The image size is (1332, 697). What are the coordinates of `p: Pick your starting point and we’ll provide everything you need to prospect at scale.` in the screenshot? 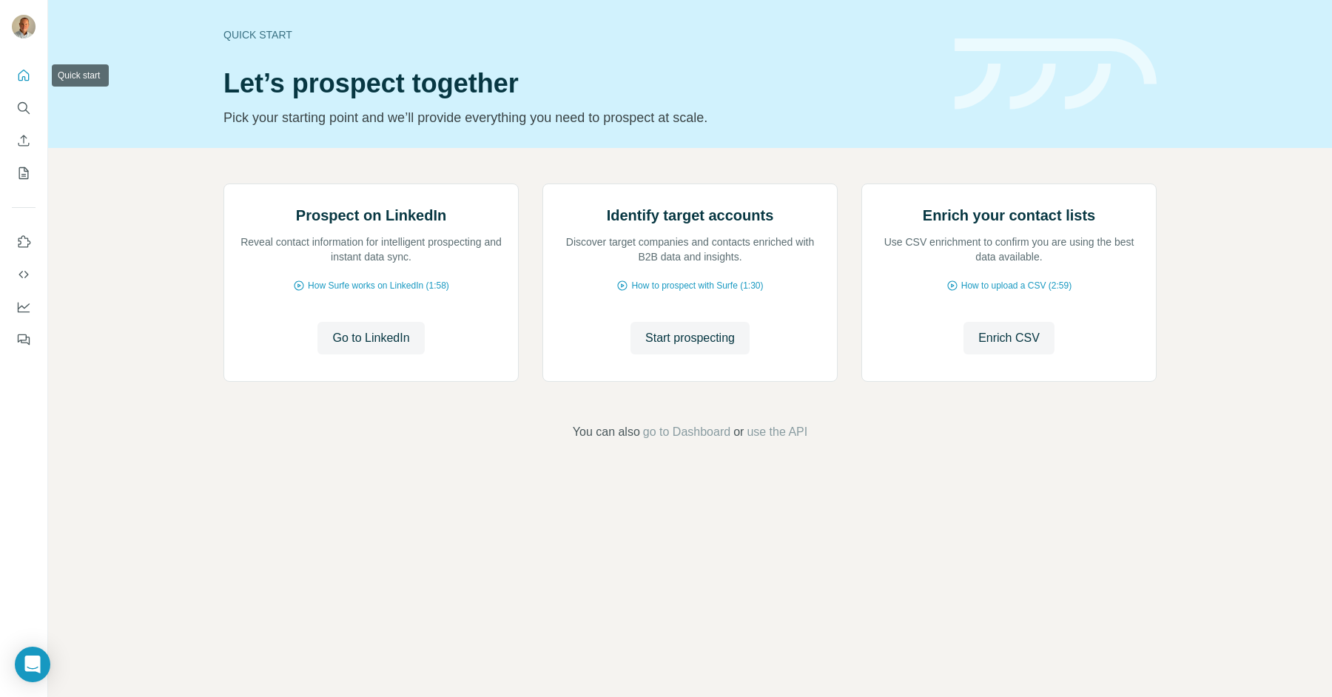 It's located at (580, 118).